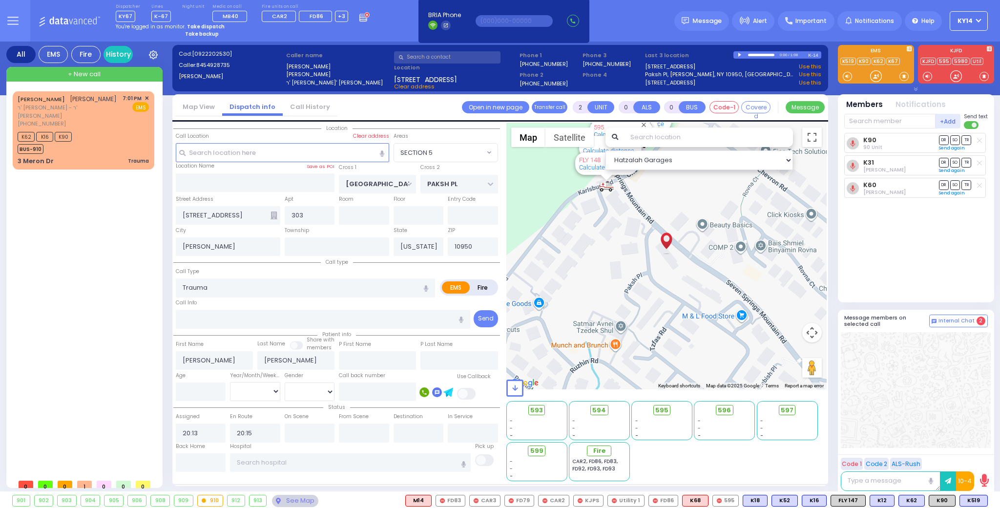 The image size is (1000, 510). I want to click on div: All, so click(21, 54).